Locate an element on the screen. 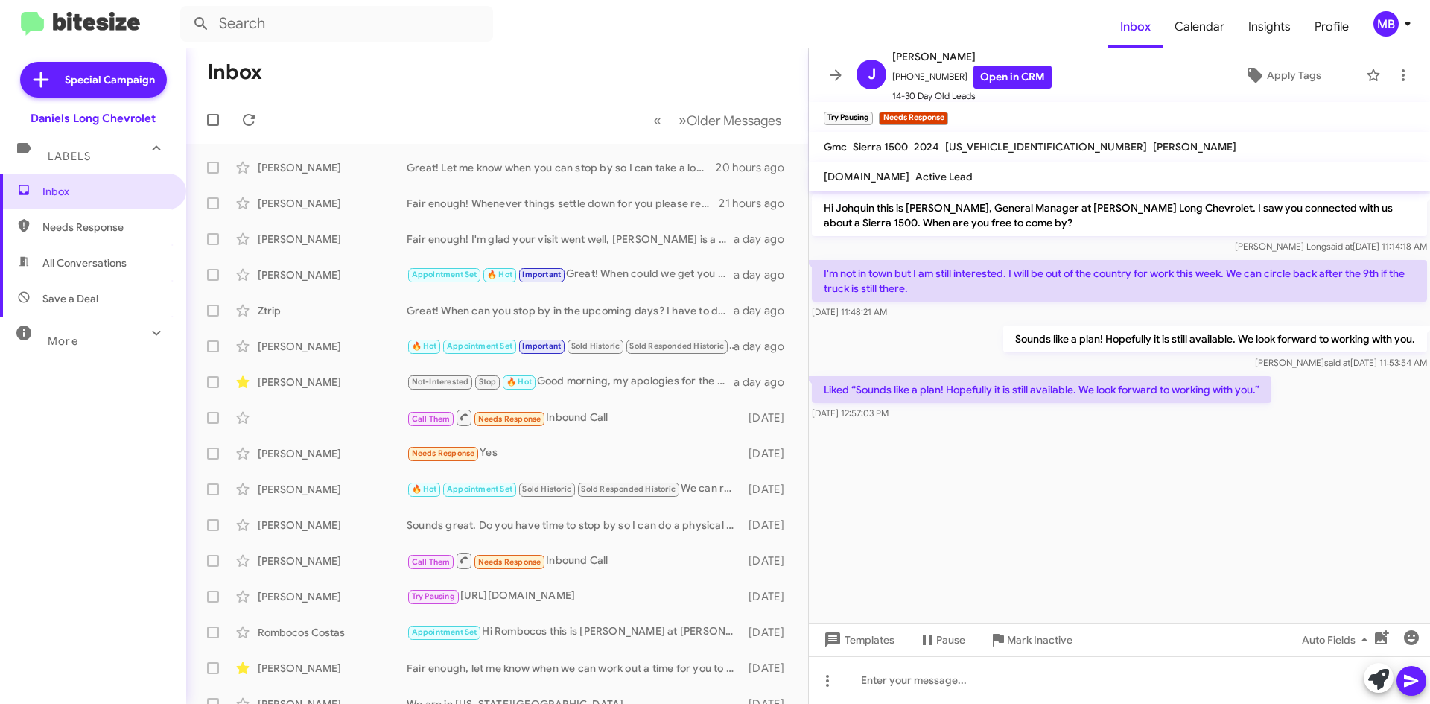 This screenshot has height=704, width=1430. div: See you soon. is located at coordinates (570, 346).